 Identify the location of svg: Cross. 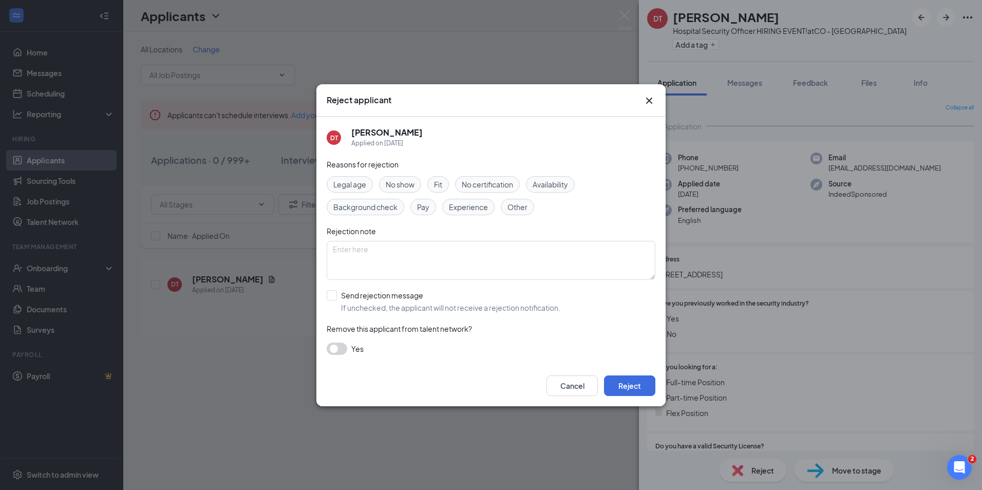
(649, 101).